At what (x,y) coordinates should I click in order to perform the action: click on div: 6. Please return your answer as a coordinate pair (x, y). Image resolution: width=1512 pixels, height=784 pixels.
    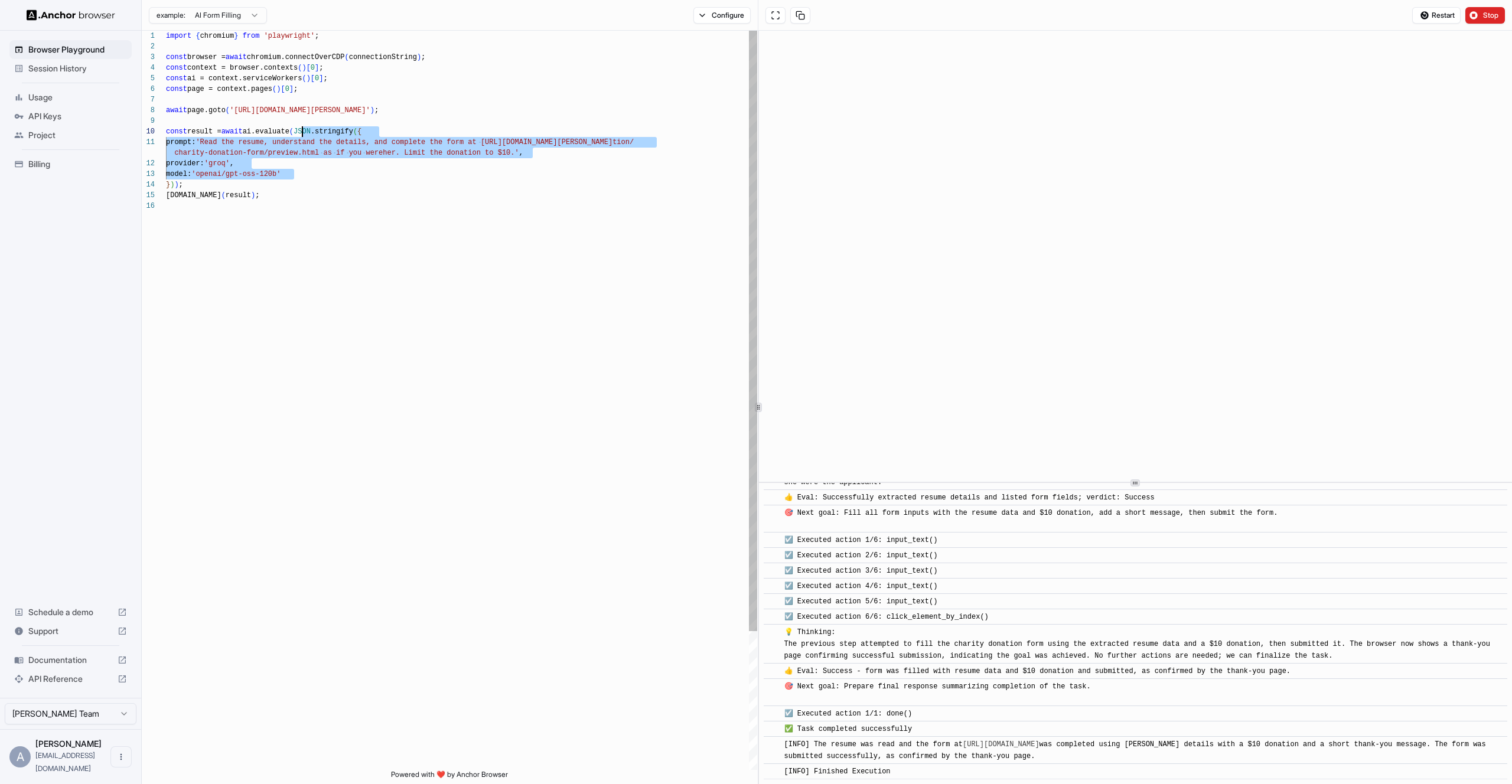
    Looking at the image, I should click on (149, 89).